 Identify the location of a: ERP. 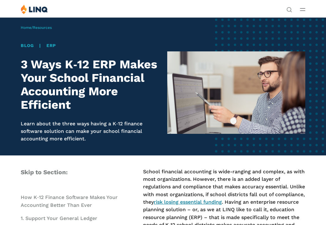
(51, 45).